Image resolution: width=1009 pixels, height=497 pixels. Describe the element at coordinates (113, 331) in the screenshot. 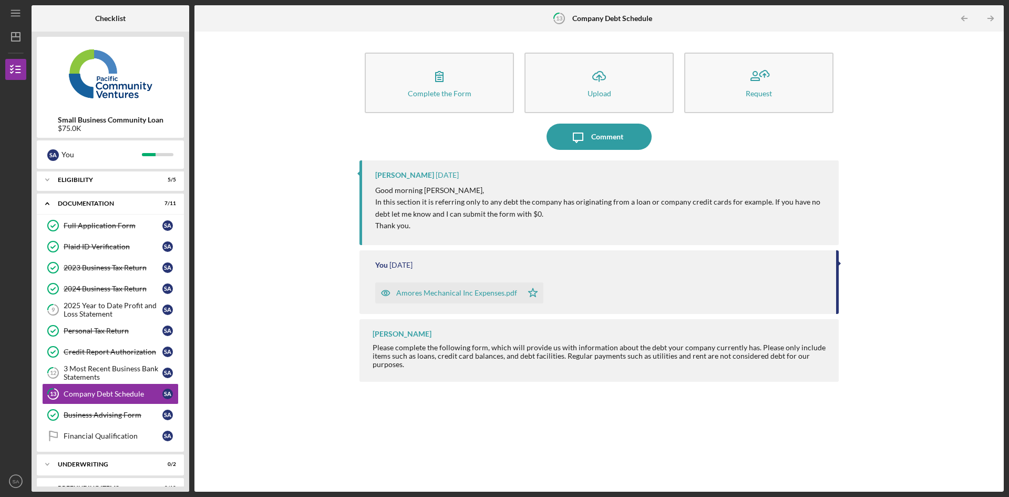

I see `div: Personal Tax Return` at that location.